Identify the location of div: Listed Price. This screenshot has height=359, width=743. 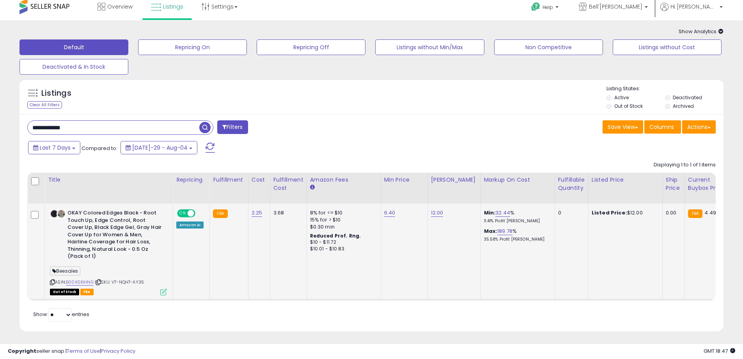
(625, 179).